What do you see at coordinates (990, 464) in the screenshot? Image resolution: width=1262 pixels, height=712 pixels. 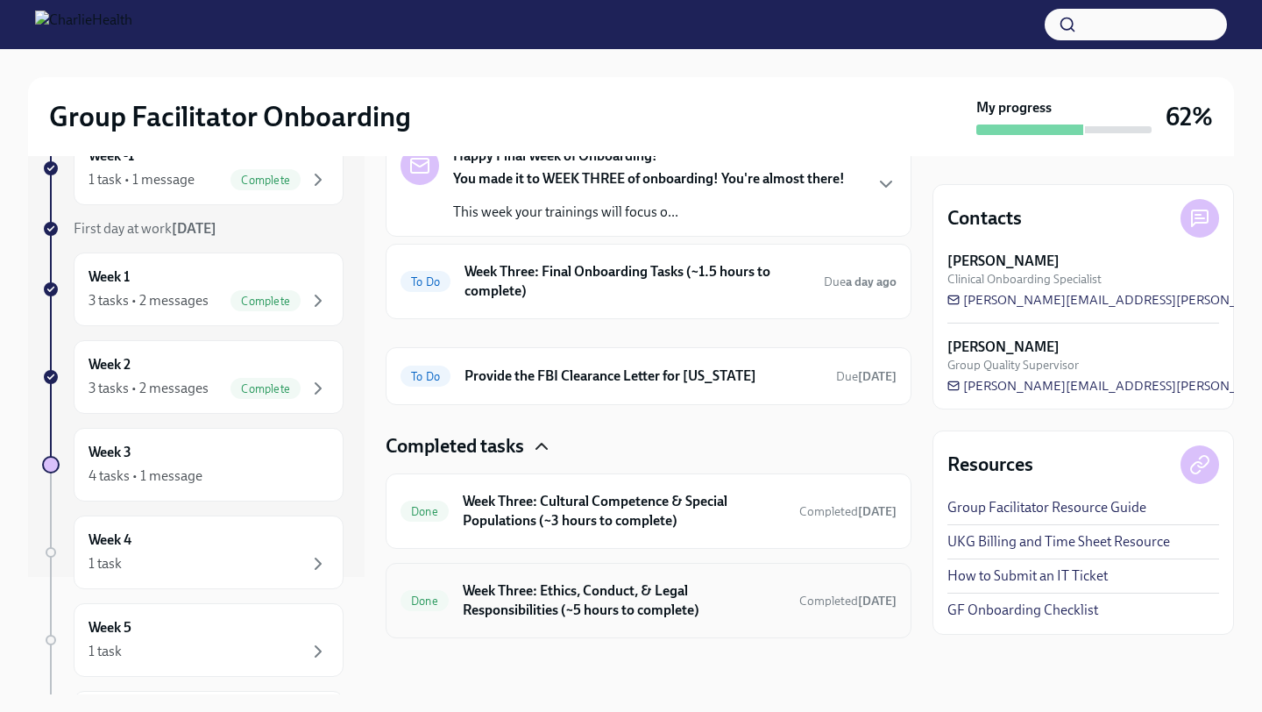 I see `h4: Resources` at bounding box center [990, 464].